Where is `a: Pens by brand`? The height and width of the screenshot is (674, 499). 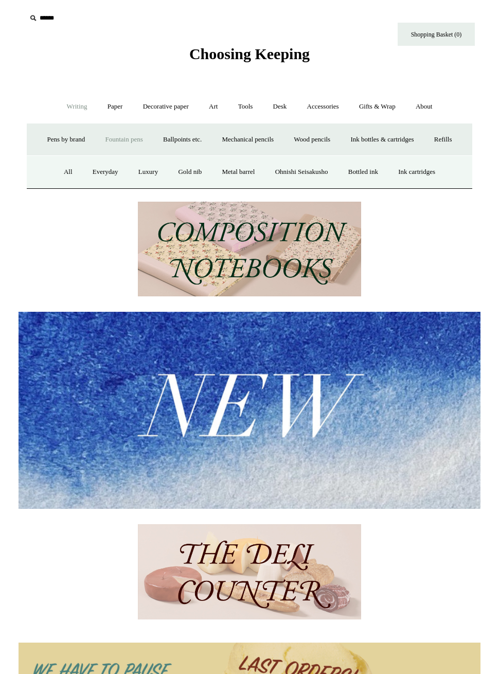
a: Pens by brand is located at coordinates (66, 140).